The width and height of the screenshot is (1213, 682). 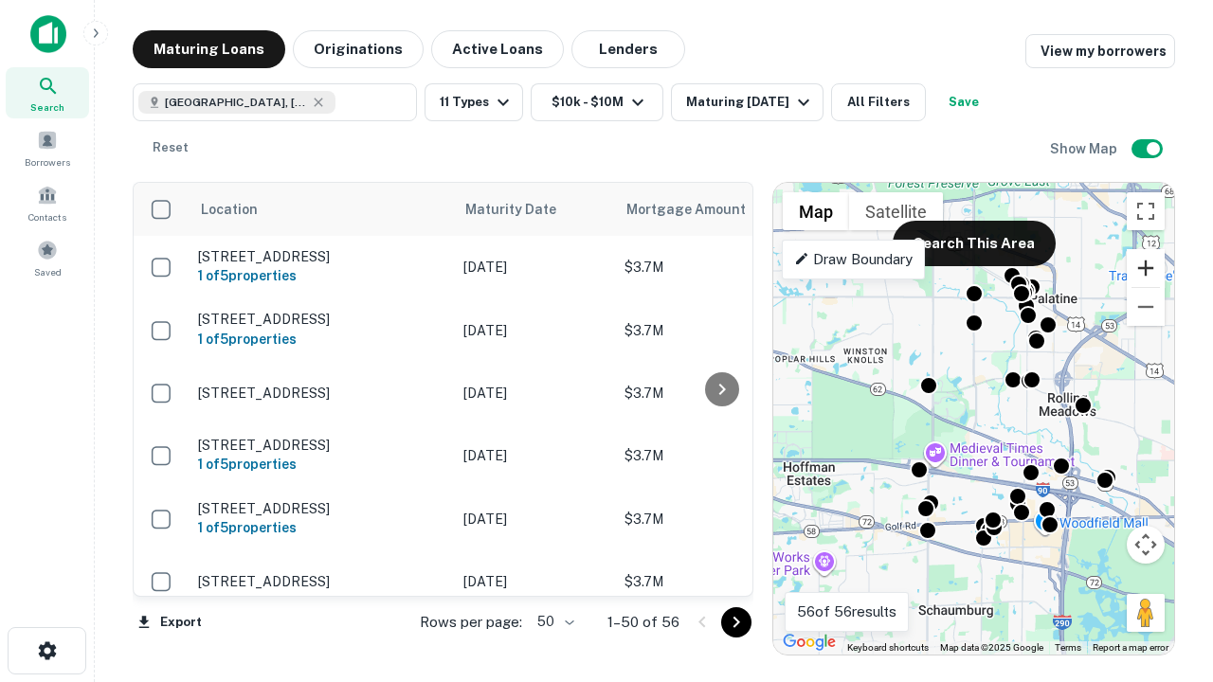 I want to click on button: Lenders, so click(x=628, y=49).